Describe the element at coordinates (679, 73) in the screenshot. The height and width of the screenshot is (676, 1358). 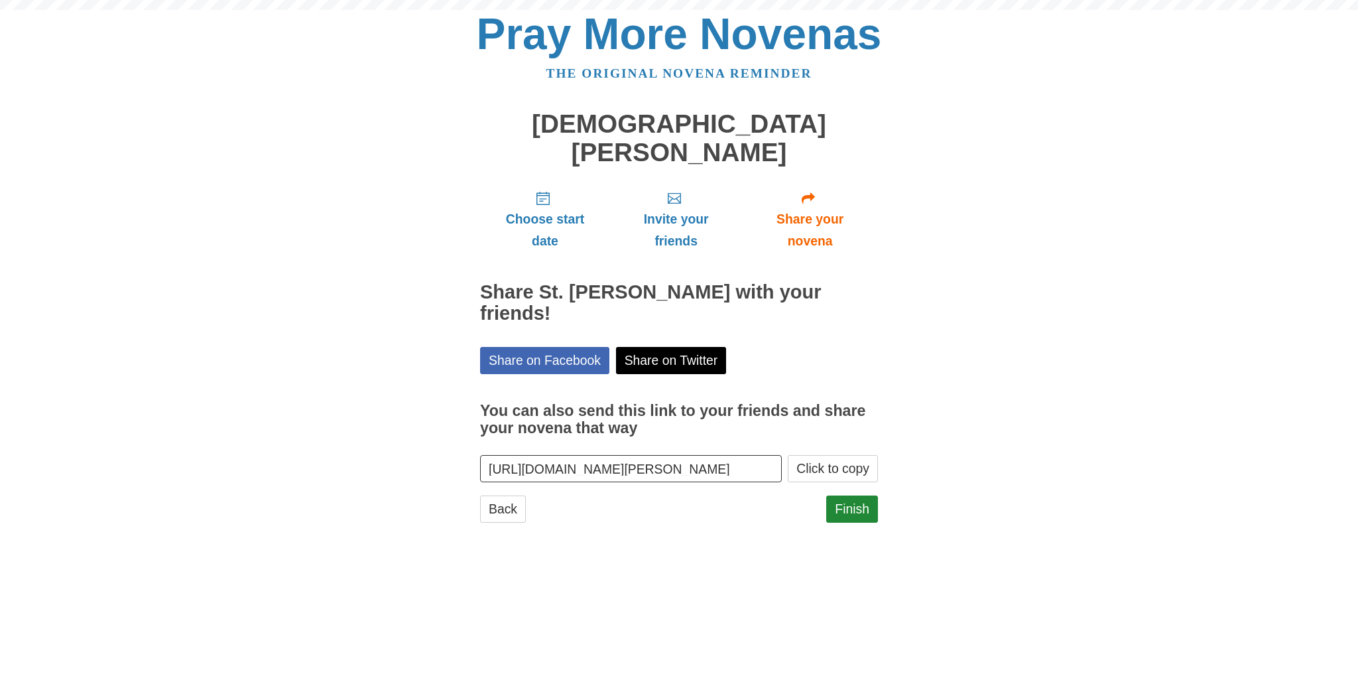
I see `a: The original novena reminder` at that location.